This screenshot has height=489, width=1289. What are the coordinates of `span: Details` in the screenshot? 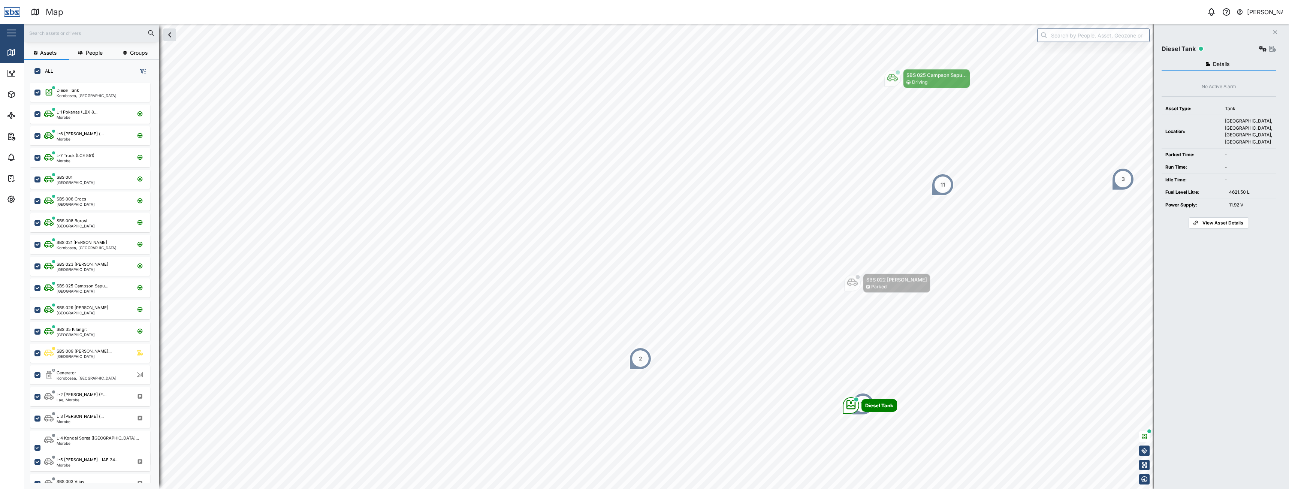 It's located at (1222, 64).